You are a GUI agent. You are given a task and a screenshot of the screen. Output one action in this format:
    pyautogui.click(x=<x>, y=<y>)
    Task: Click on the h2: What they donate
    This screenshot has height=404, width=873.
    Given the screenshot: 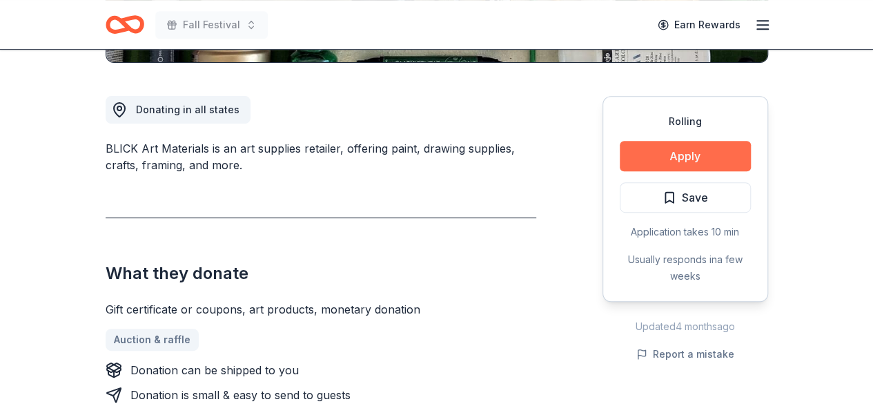 What is the action you would take?
    pyautogui.click(x=321, y=273)
    